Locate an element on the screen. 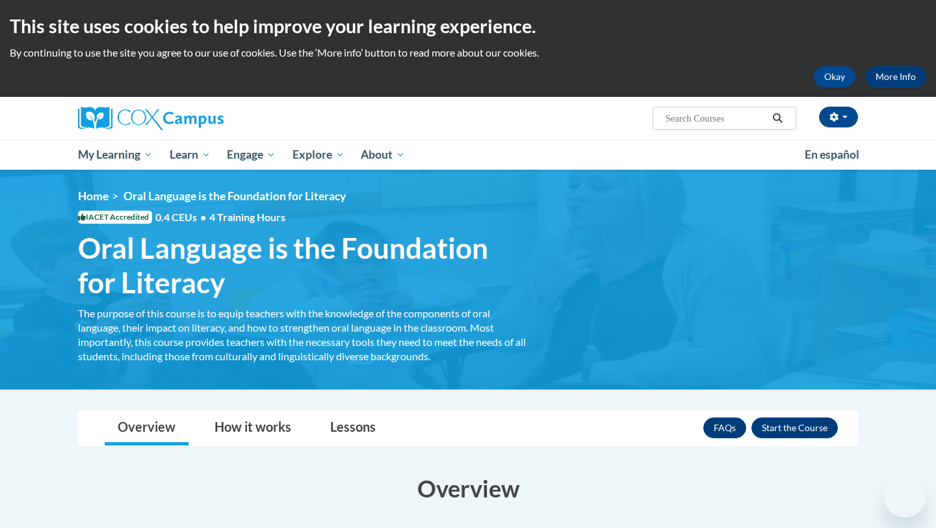 This screenshot has height=528, width=936. button: Enroll is located at coordinates (794, 428).